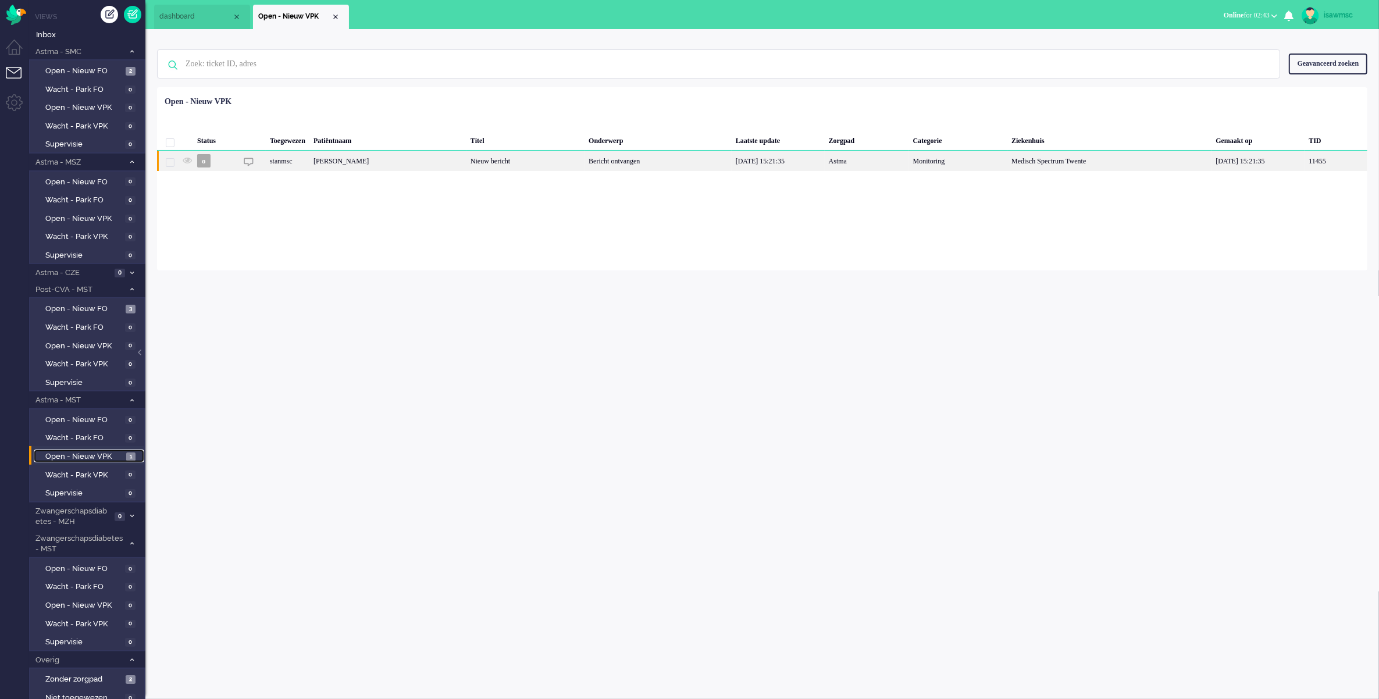 The width and height of the screenshot is (1379, 699). What do you see at coordinates (89, 679) in the screenshot?
I see `a: Zonder zorgpad 2` at bounding box center [89, 679].